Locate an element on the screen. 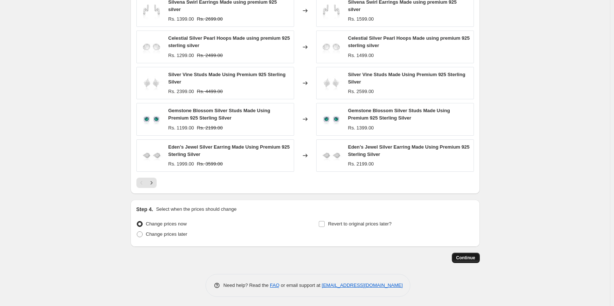  a: FAQ is located at coordinates (275, 285).